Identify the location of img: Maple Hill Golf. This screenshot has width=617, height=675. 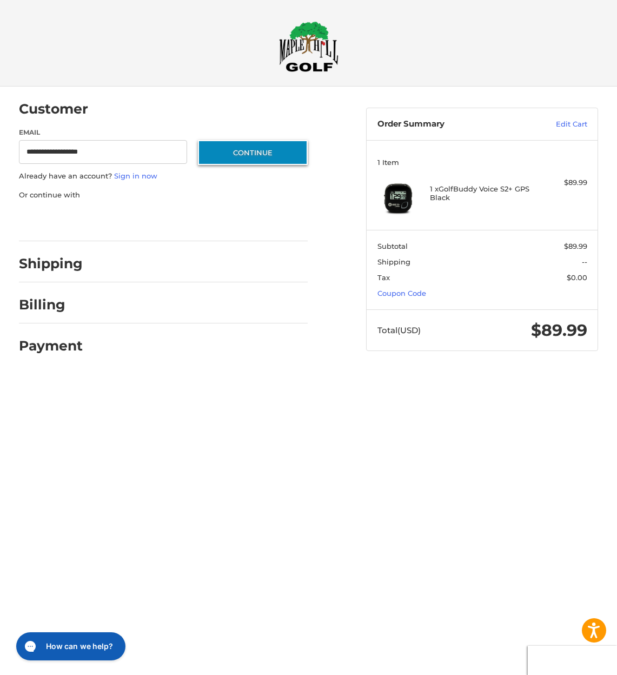
(309, 47).